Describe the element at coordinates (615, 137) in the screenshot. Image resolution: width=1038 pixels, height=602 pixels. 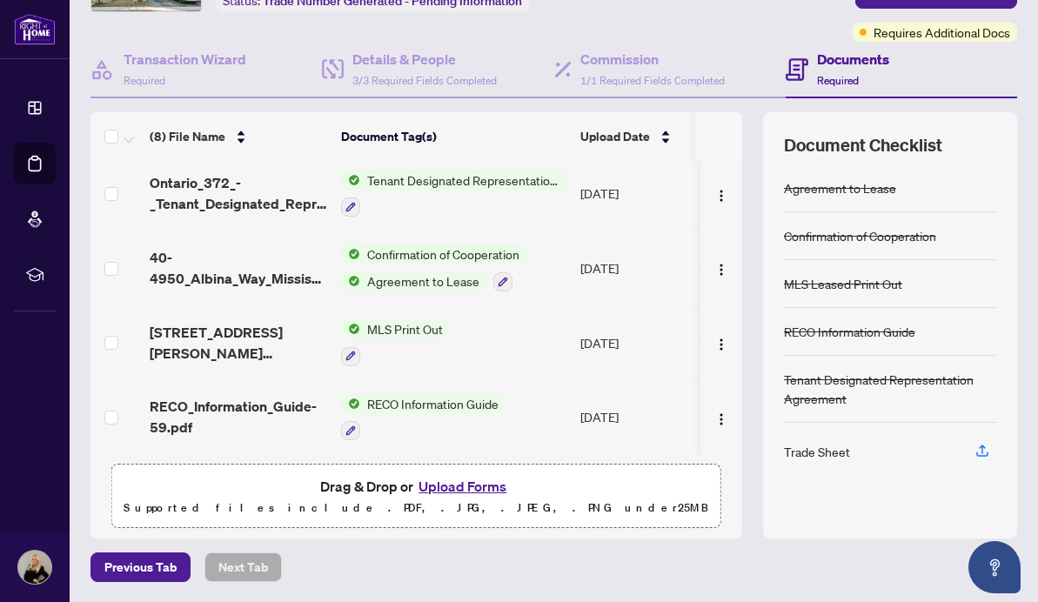
I see `span: Upload Date` at that location.